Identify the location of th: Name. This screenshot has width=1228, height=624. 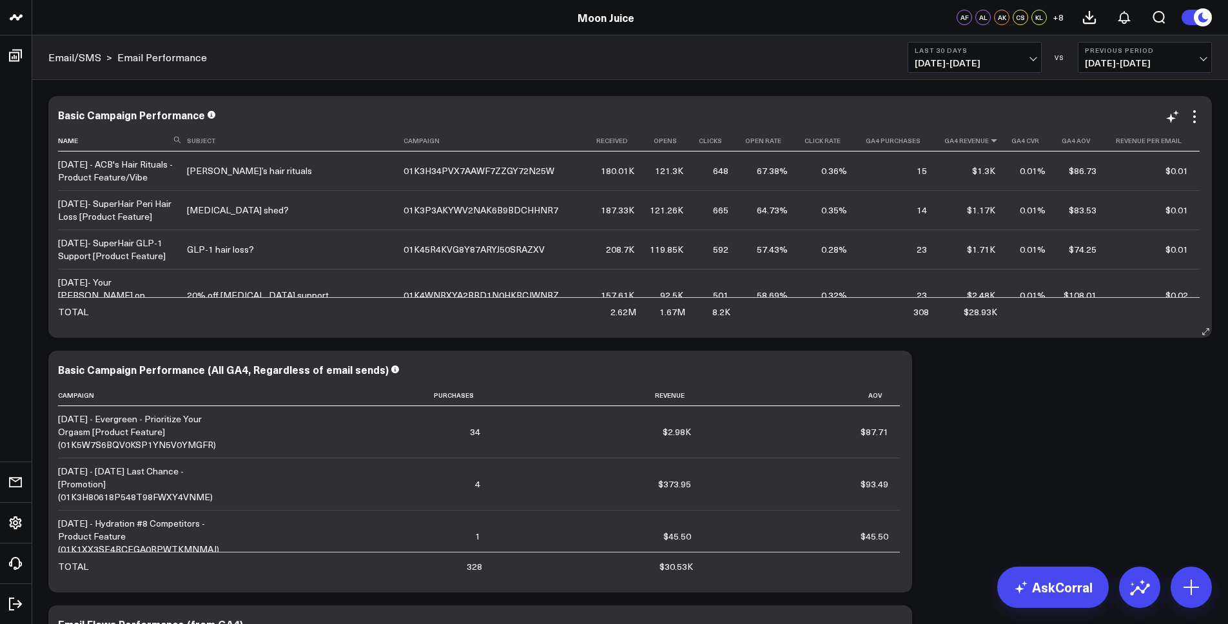
(122, 141).